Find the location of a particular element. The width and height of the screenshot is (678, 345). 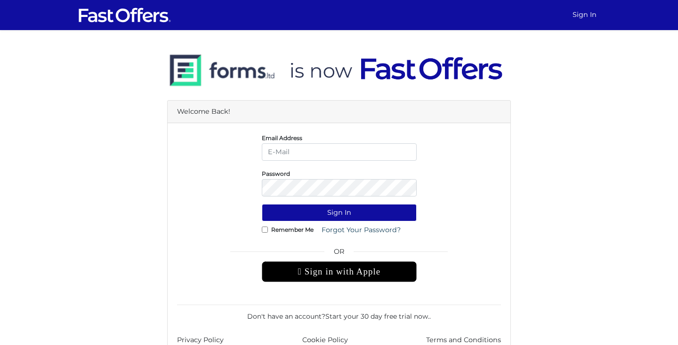

label: Remember Me is located at coordinates (292, 230).